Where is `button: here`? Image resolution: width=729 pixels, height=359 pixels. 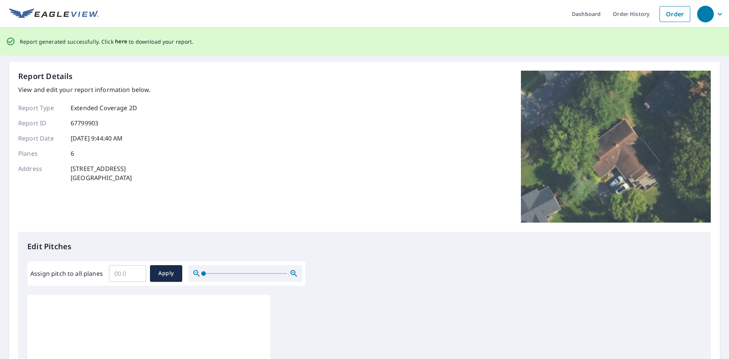
button: here is located at coordinates (121, 41).